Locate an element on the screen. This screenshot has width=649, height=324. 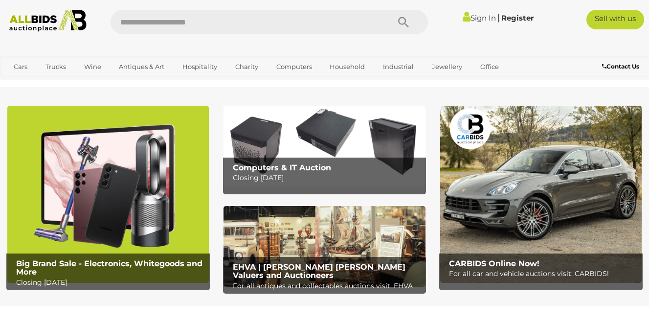
a: Antiques & Art is located at coordinates (141, 67).